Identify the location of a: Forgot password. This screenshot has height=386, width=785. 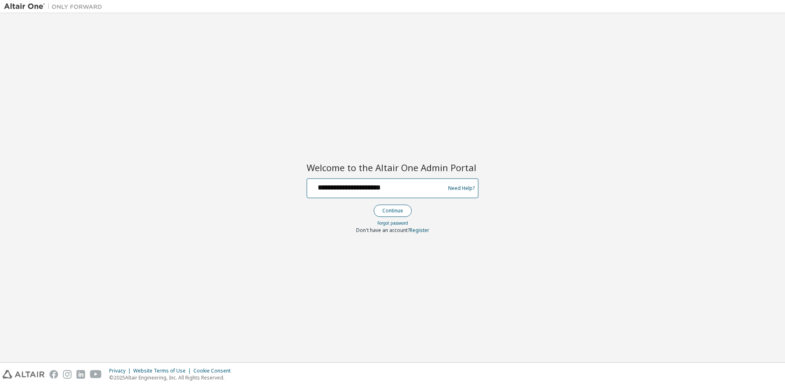
(392, 223).